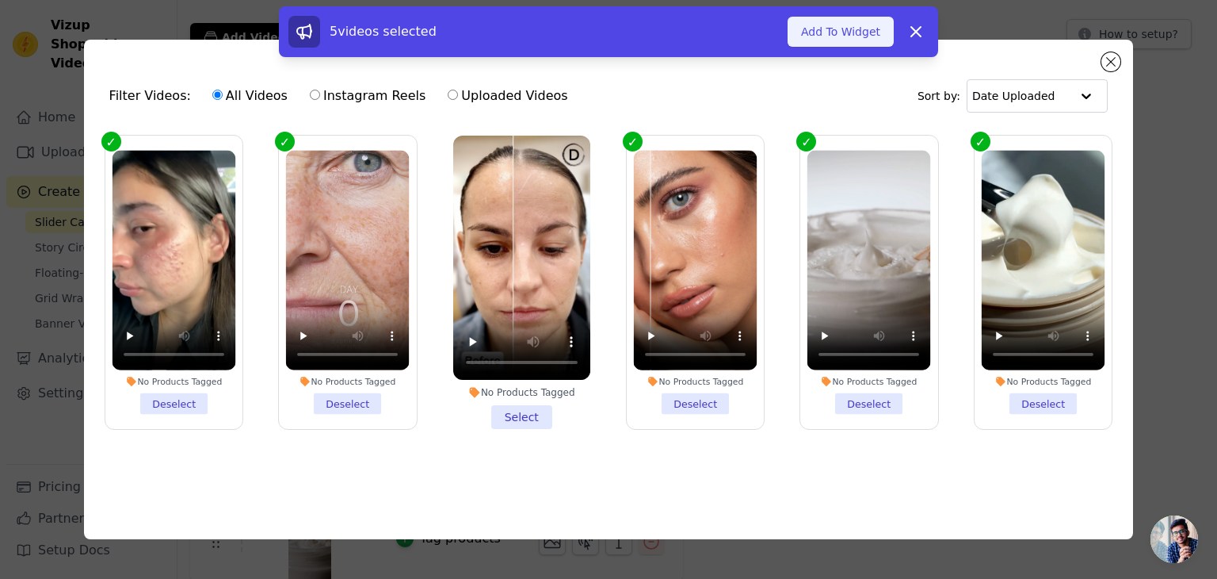  What do you see at coordinates (383, 31) in the screenshot?
I see `span: 5 videos selected` at bounding box center [383, 31].